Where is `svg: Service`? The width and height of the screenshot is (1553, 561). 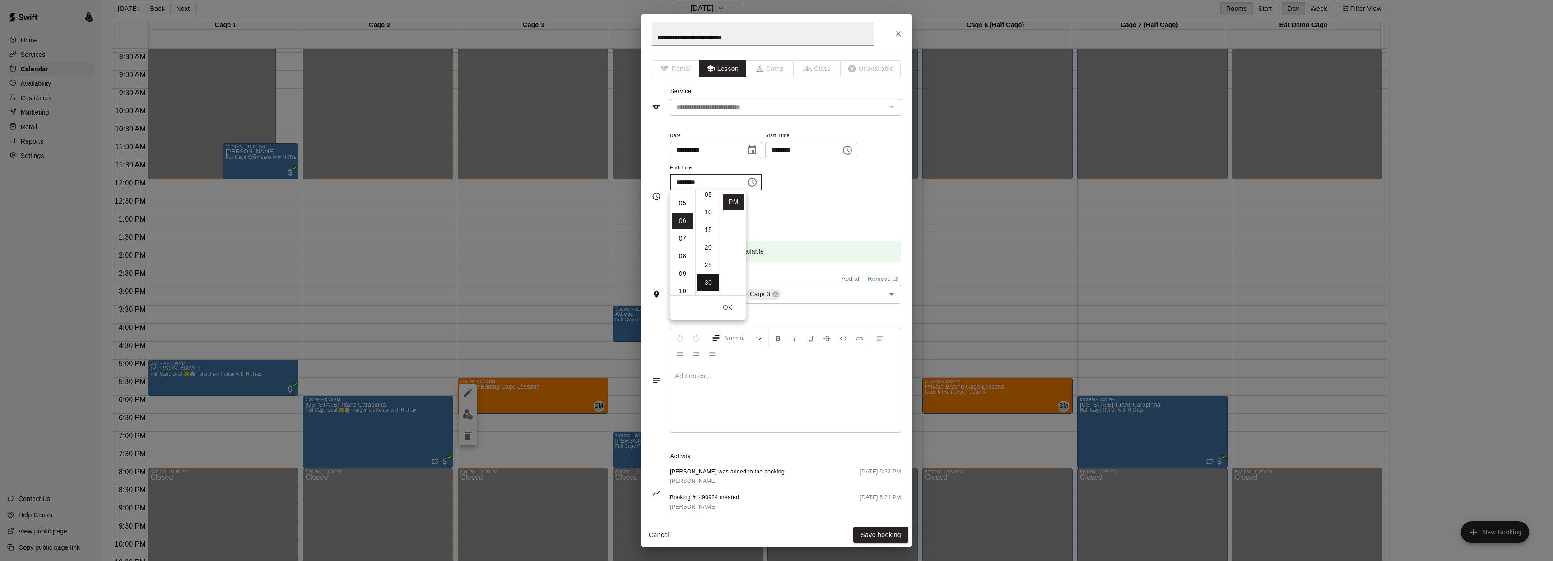 svg: Service is located at coordinates (656, 107).